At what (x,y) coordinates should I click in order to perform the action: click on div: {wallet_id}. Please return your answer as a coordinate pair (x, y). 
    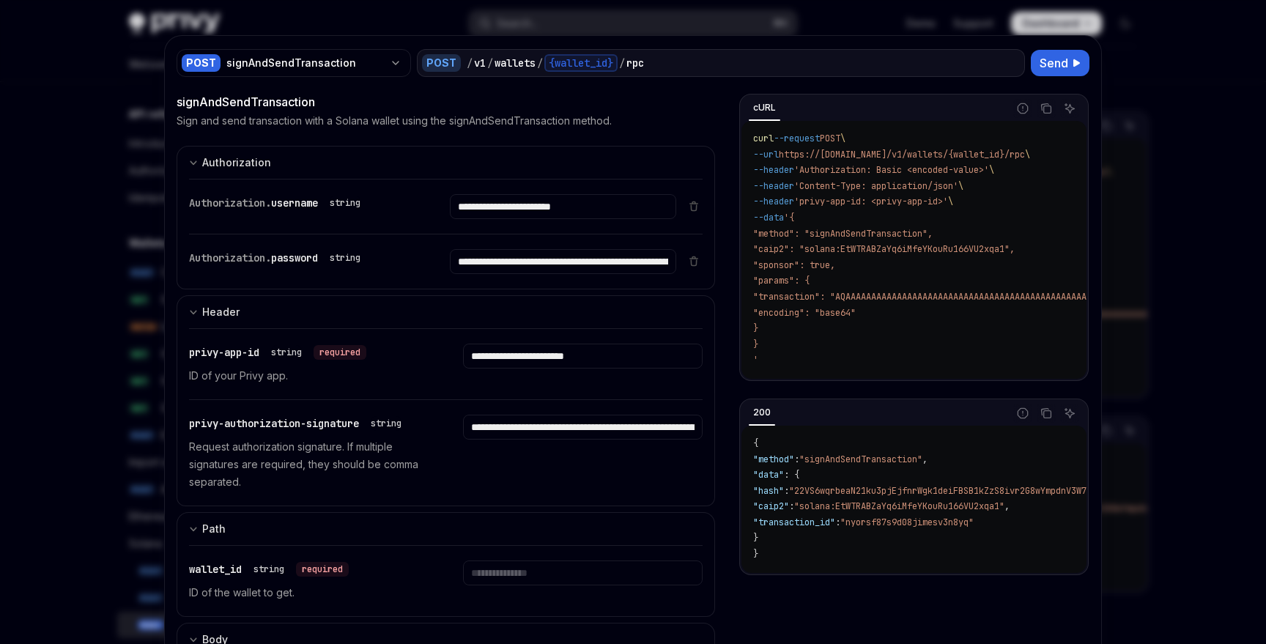
    Looking at the image, I should click on (581, 63).